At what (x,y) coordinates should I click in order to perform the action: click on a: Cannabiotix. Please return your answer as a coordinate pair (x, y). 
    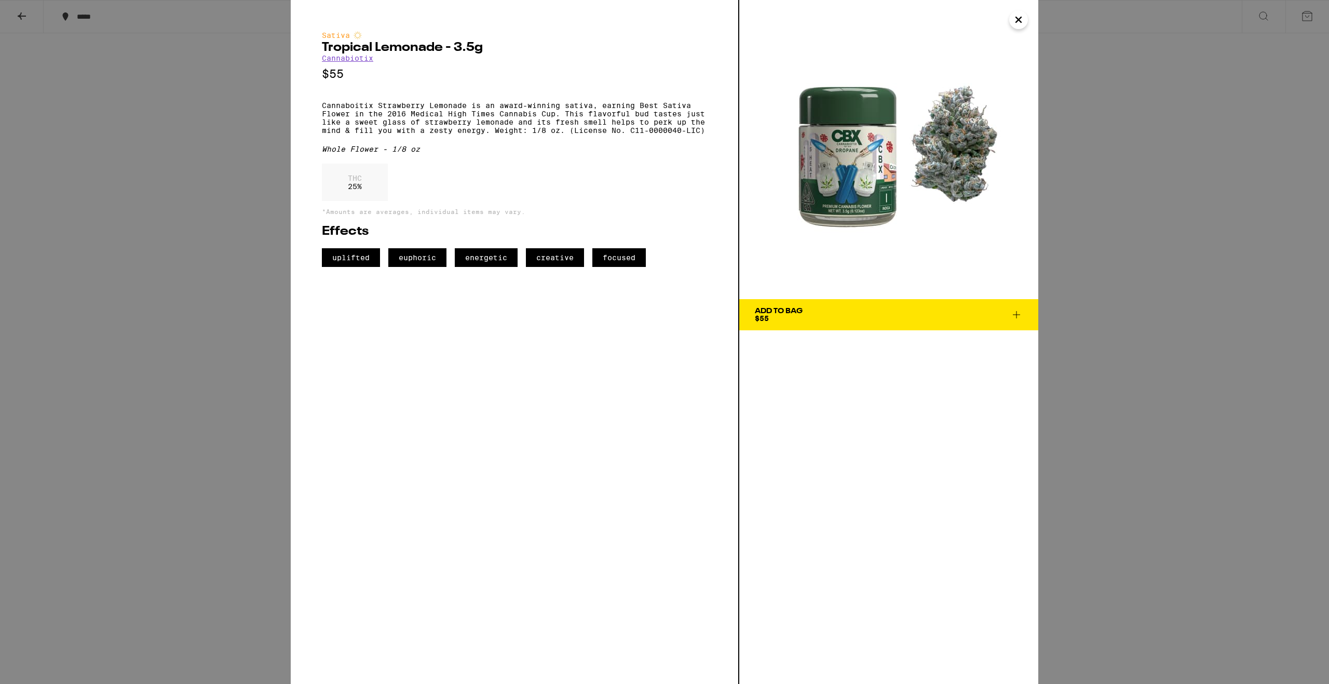
    Looking at the image, I should click on (347, 58).